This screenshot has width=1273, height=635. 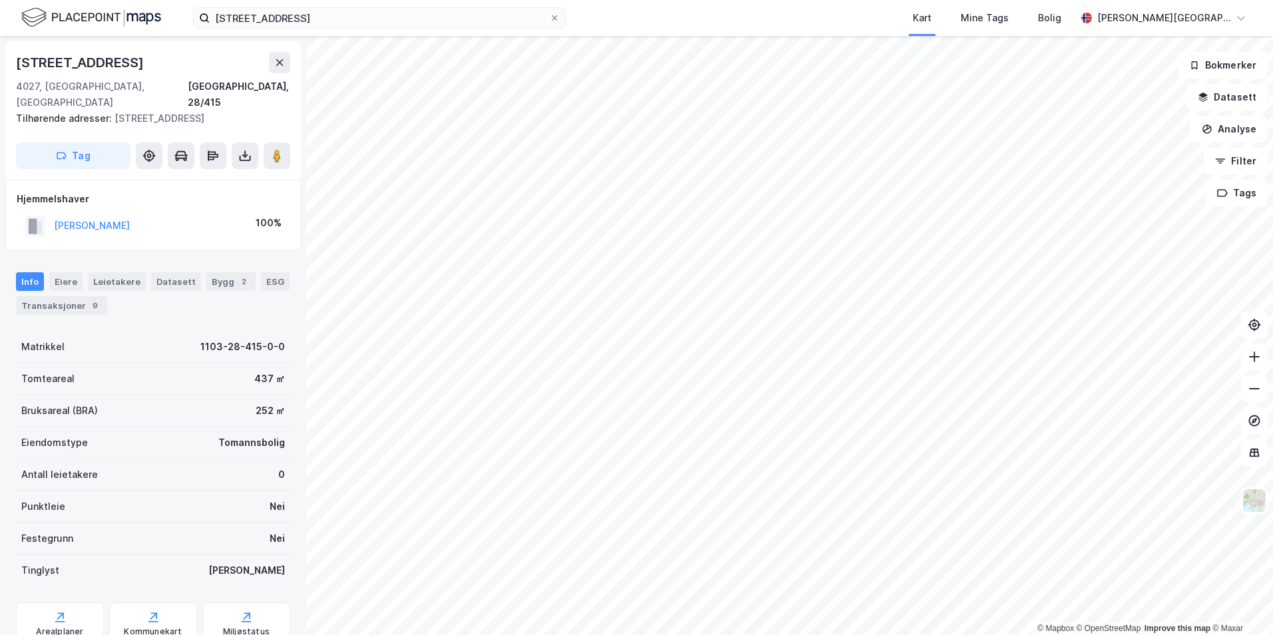 I want to click on div: Info, so click(x=30, y=282).